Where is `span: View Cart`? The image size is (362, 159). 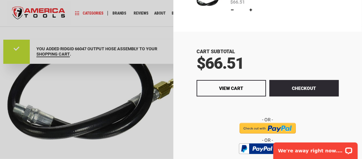
span: View Cart is located at coordinates (231, 88).